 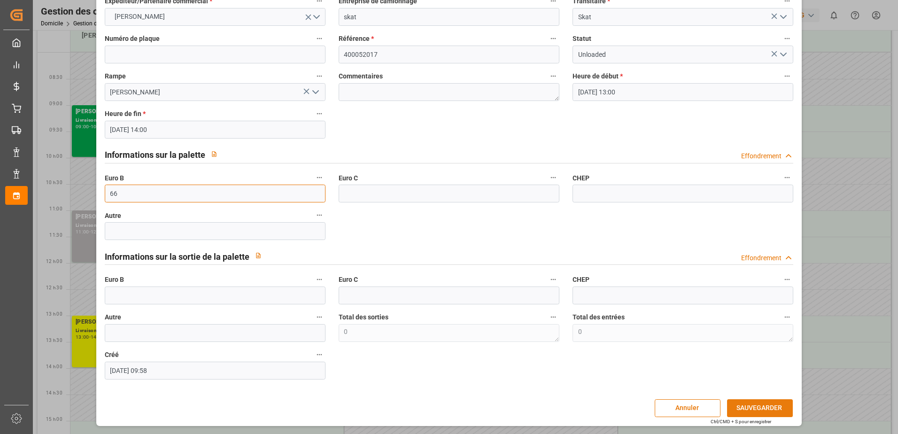 What do you see at coordinates (112, 355) in the screenshot?
I see `font: Créé` at bounding box center [112, 355].